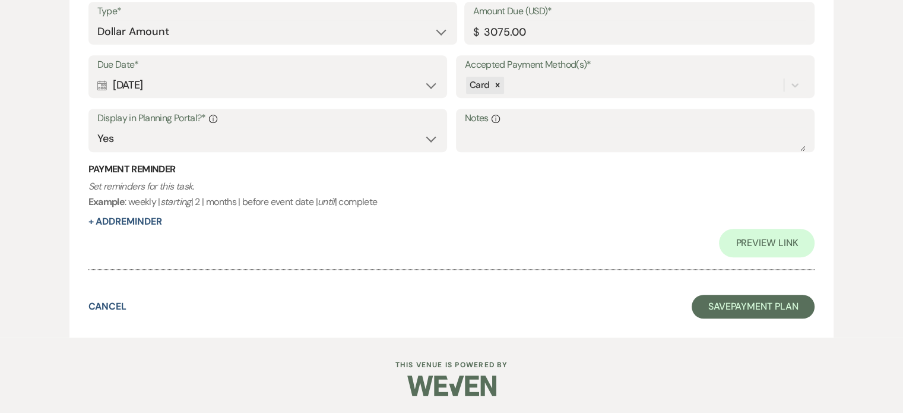 The width and height of the screenshot is (903, 413). I want to click on label: Due Date*, so click(268, 65).